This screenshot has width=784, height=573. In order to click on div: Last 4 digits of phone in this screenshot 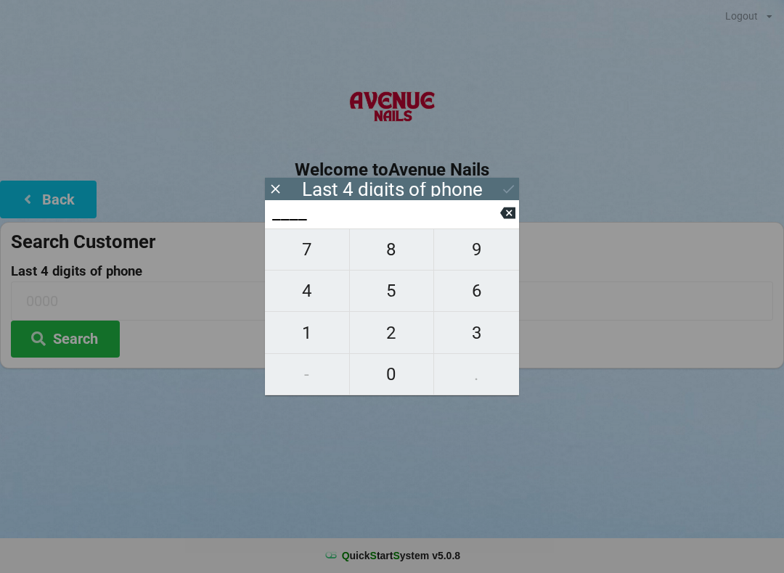, I will do `click(392, 189)`.